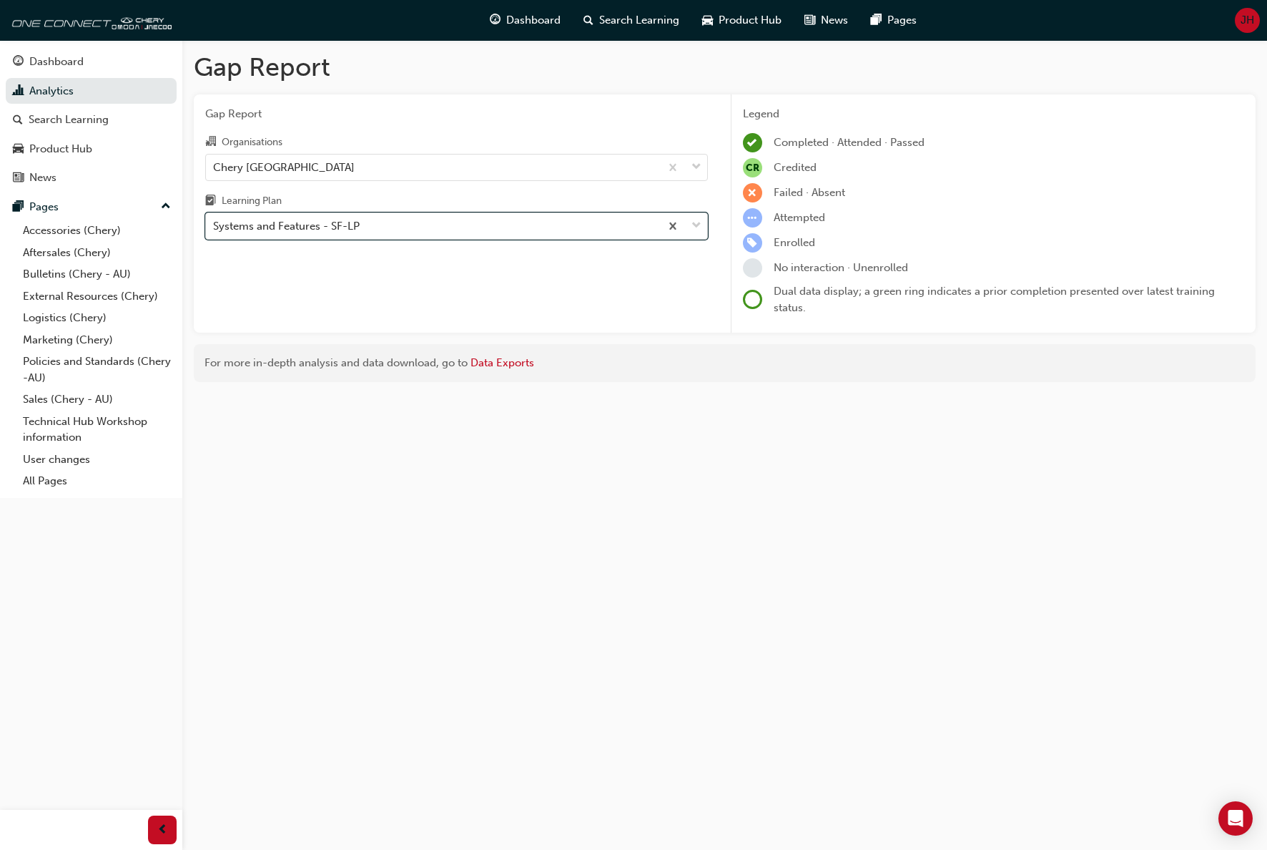 The height and width of the screenshot is (850, 1267). What do you see at coordinates (91, 119) in the screenshot?
I see `a: Search Learning` at bounding box center [91, 119].